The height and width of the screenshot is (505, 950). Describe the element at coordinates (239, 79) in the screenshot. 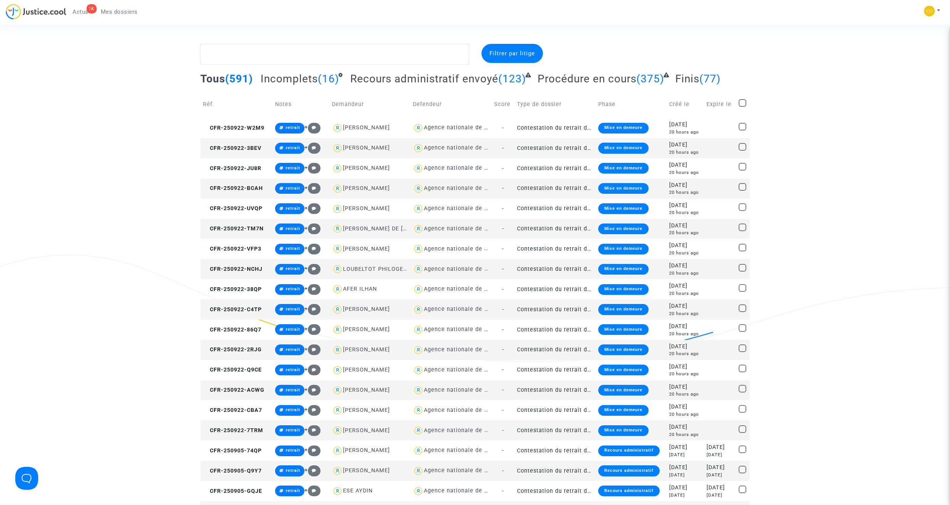

I see `span: (591)` at that location.